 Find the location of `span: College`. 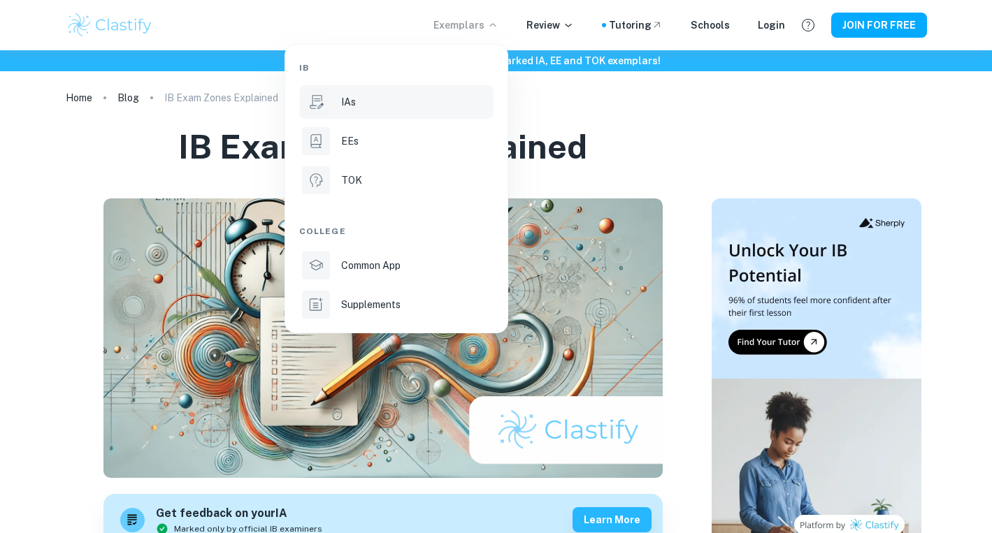

span: College is located at coordinates (322, 231).